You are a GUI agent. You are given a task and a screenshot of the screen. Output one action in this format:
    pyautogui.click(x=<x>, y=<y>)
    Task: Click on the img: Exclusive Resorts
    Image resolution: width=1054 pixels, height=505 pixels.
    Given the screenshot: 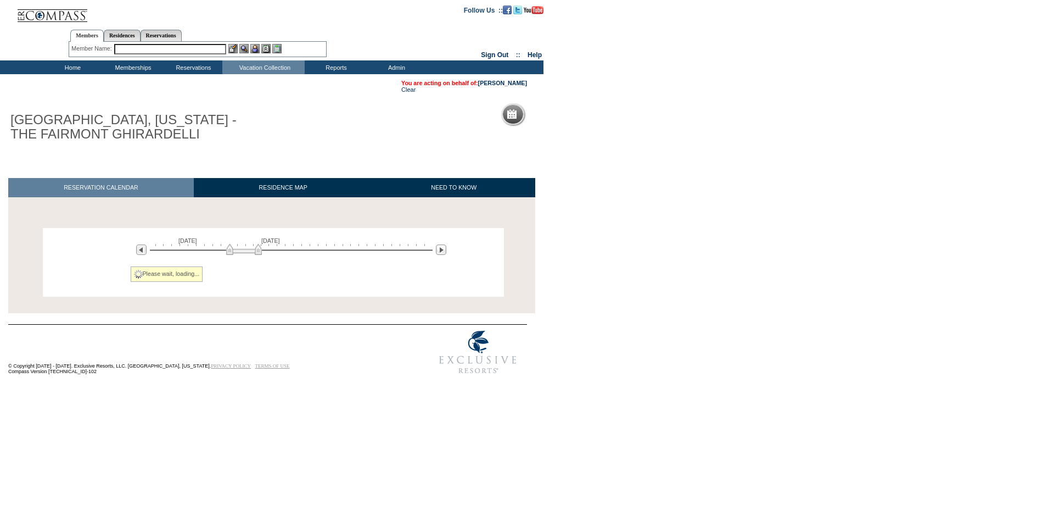 What is the action you would take?
    pyautogui.click(x=478, y=352)
    